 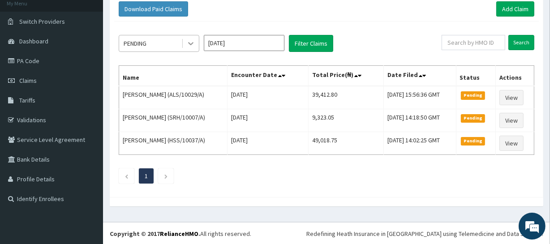 What do you see at coordinates (153, 9) in the screenshot?
I see `button: Download Paid Claims` at bounding box center [153, 9].